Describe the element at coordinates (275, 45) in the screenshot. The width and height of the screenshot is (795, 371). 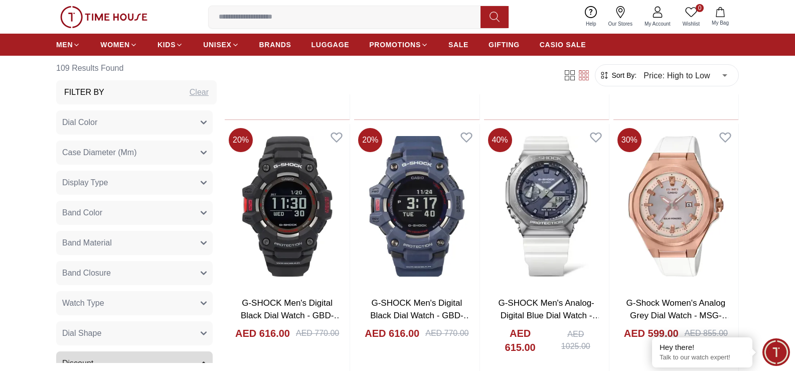
I see `a: BRANDS` at that location.